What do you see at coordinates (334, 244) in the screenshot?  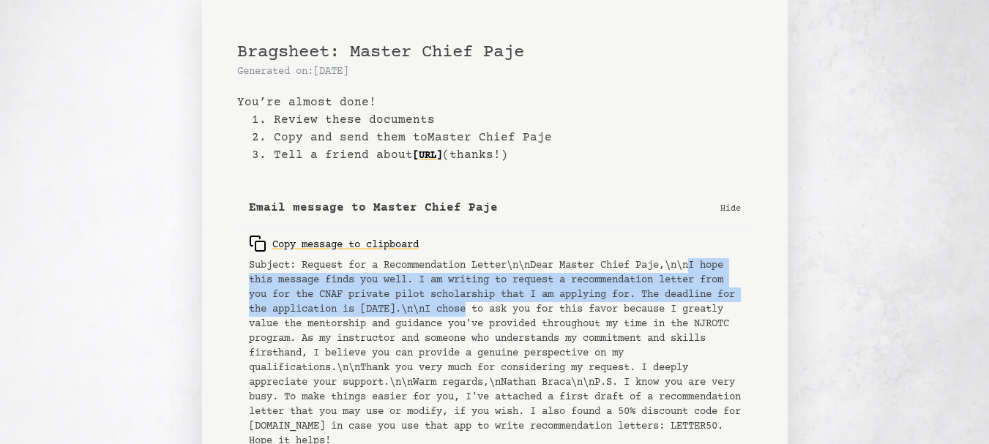 I see `button: Copy message to clipboard` at bounding box center [334, 244].